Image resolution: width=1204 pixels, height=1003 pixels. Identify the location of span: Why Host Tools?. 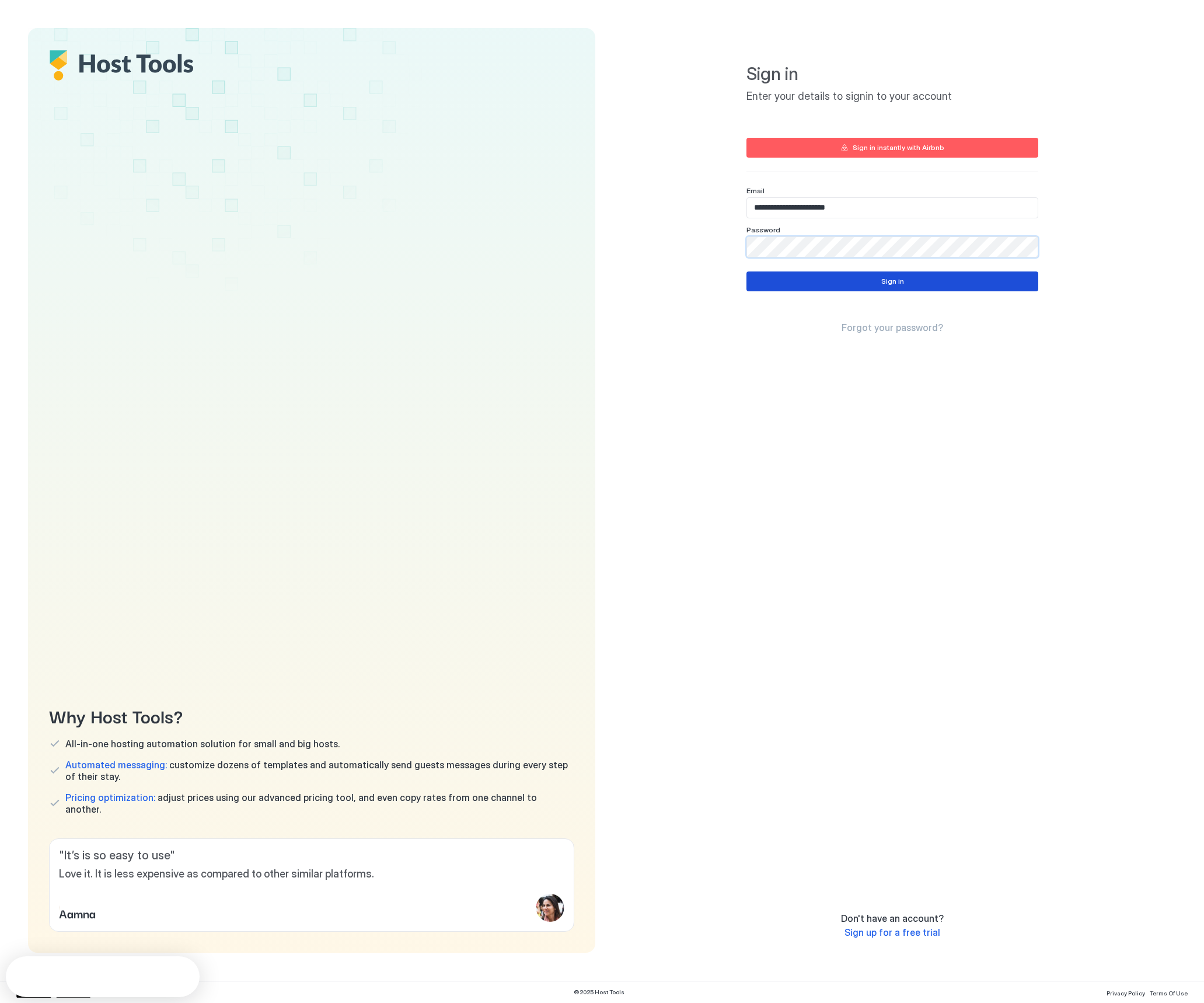
(312, 715).